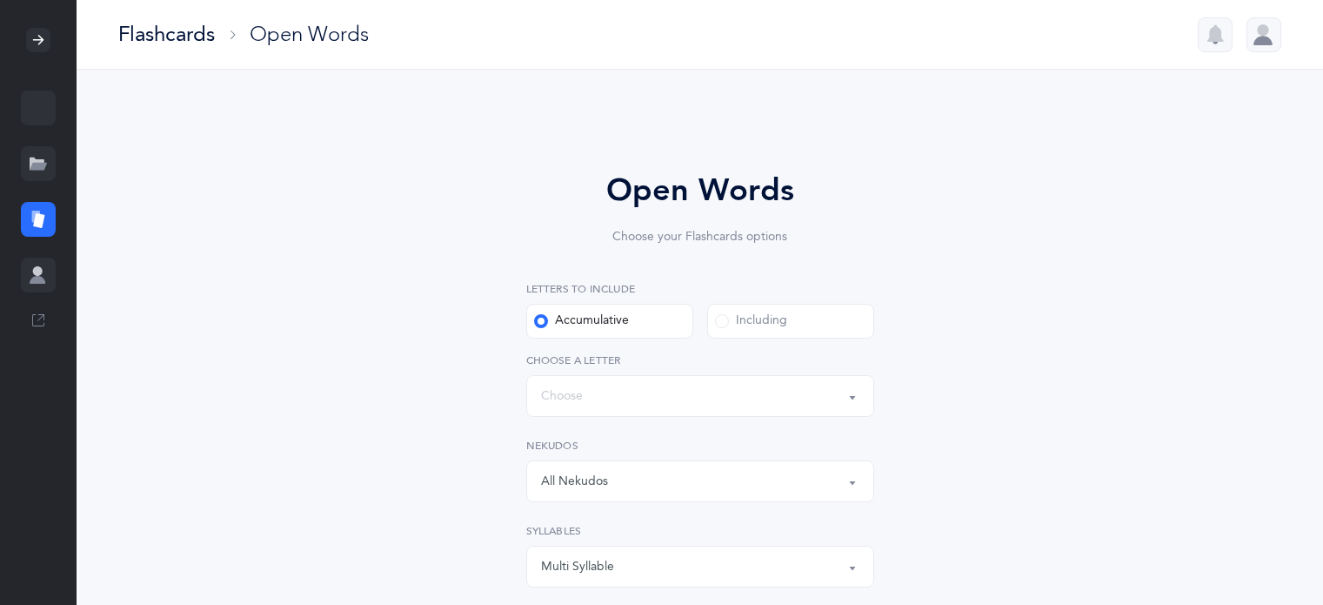  What do you see at coordinates (700, 396) in the screenshot?
I see `button: Choose` at bounding box center [700, 396].